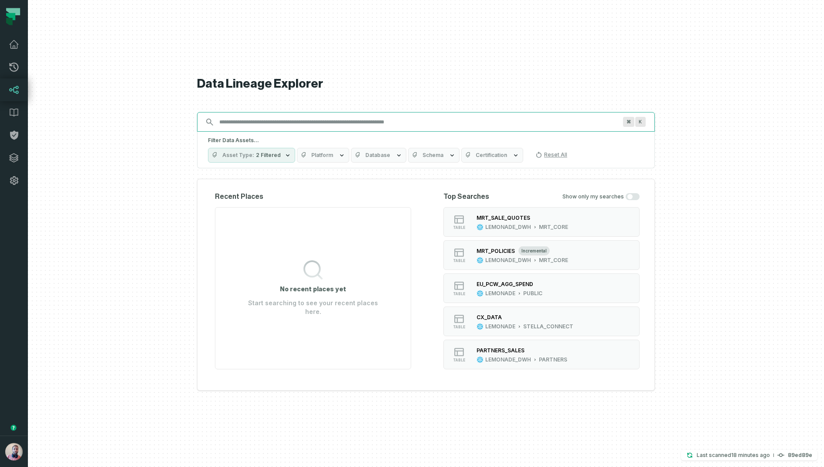 The width and height of the screenshot is (824, 467). What do you see at coordinates (750, 455) in the screenshot?
I see `relative-time: Sep 1, 2025, 10:58 AM GMT+3` at bounding box center [750, 455].